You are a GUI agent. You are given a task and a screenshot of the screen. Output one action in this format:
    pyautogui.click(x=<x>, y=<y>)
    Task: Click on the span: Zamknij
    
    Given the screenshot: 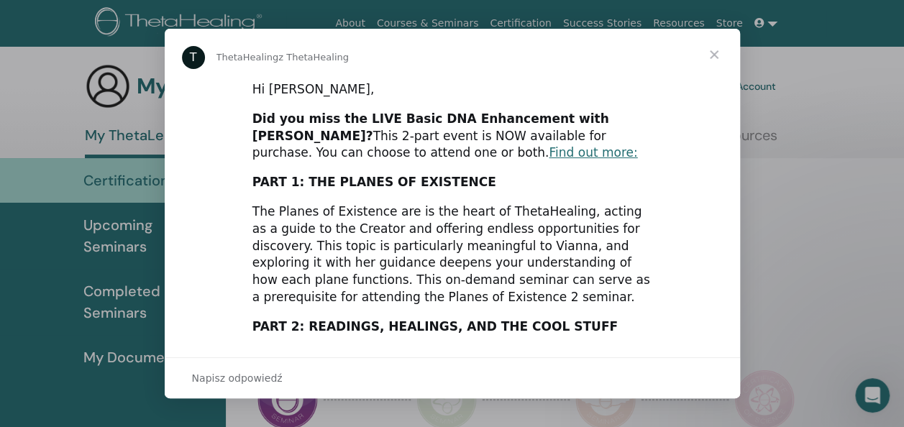 What is the action you would take?
    pyautogui.click(x=714, y=55)
    